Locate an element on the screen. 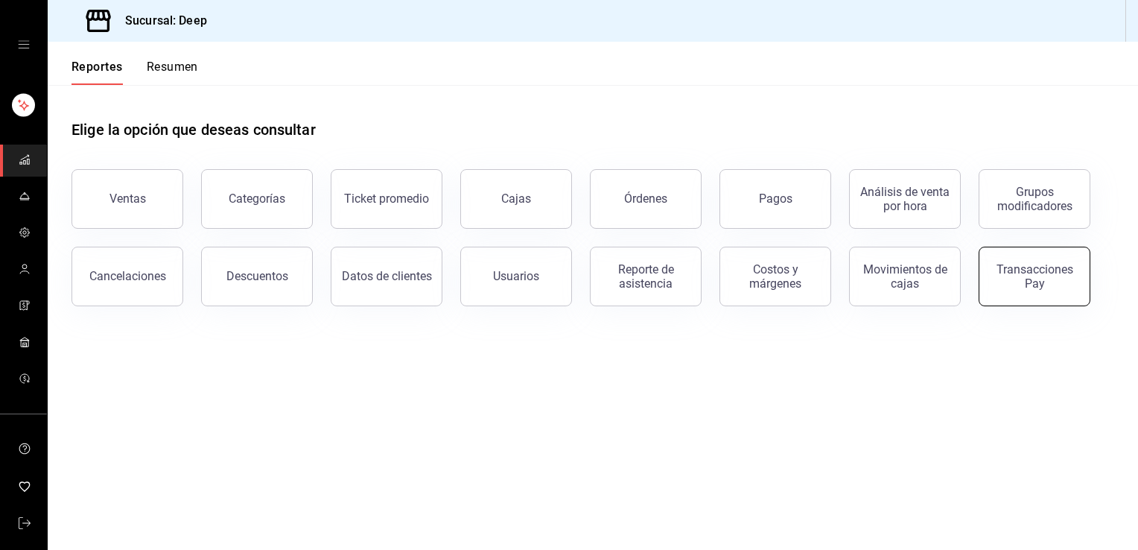 Image resolution: width=1138 pixels, height=550 pixels. div: Grupos modificadores is located at coordinates (1034, 199).